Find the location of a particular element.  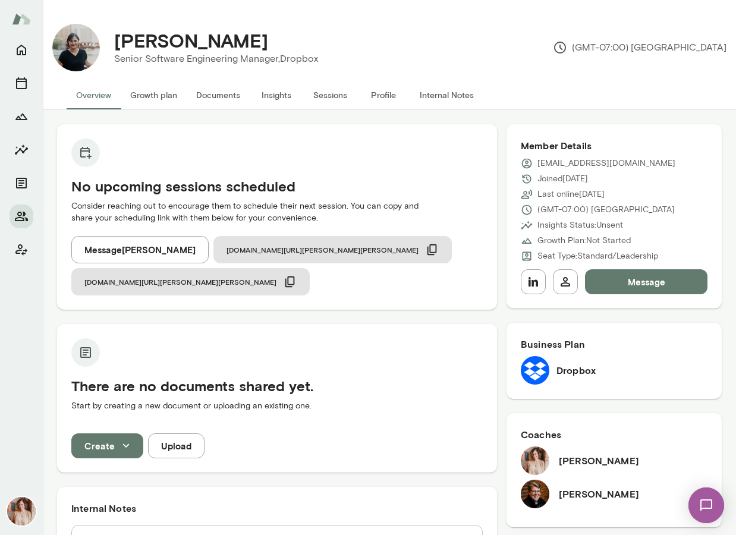

button: Client app is located at coordinates (21, 250).